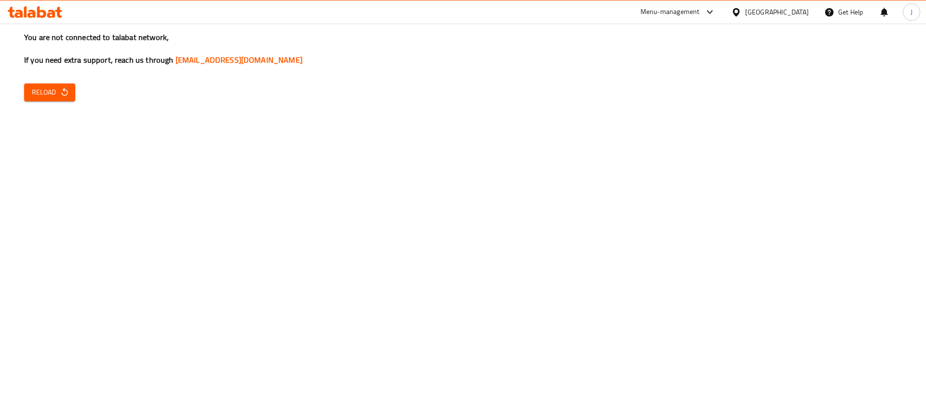 The height and width of the screenshot is (399, 926). Describe the element at coordinates (670, 12) in the screenshot. I see `div: Menu-management` at that location.